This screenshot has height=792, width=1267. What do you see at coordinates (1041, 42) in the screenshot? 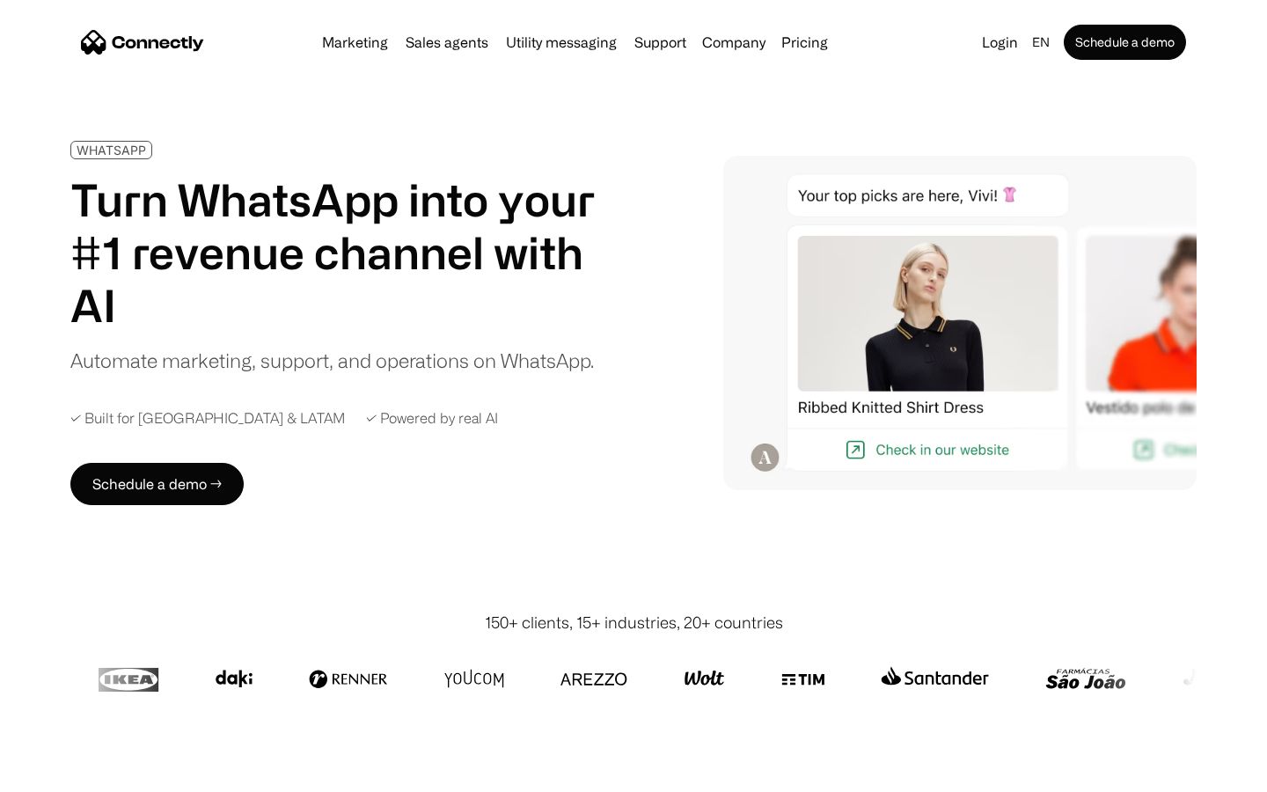
I see `div: en` at bounding box center [1041, 42].